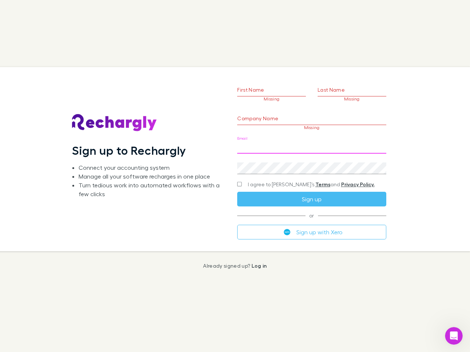  Describe the element at coordinates (311, 232) in the screenshot. I see `button: Sign up with Xero` at that location.